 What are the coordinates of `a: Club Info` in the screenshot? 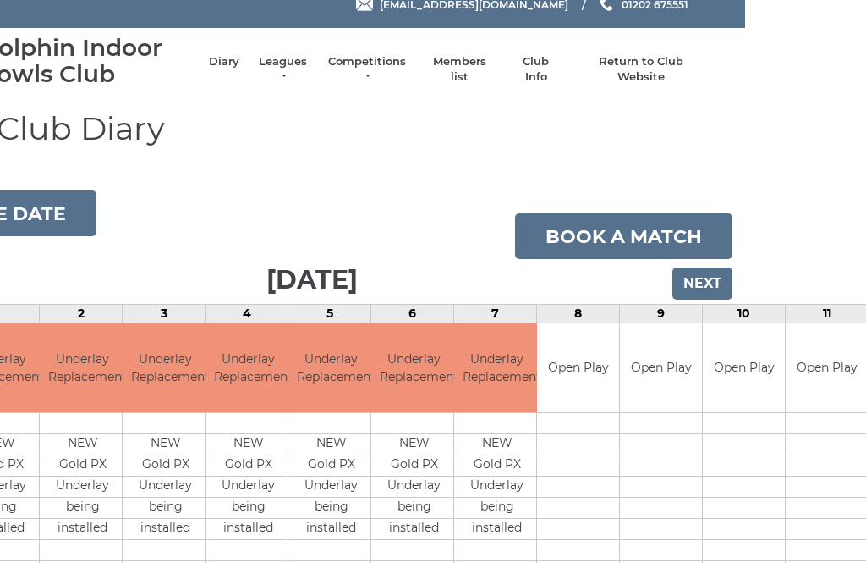 It's located at (536, 69).